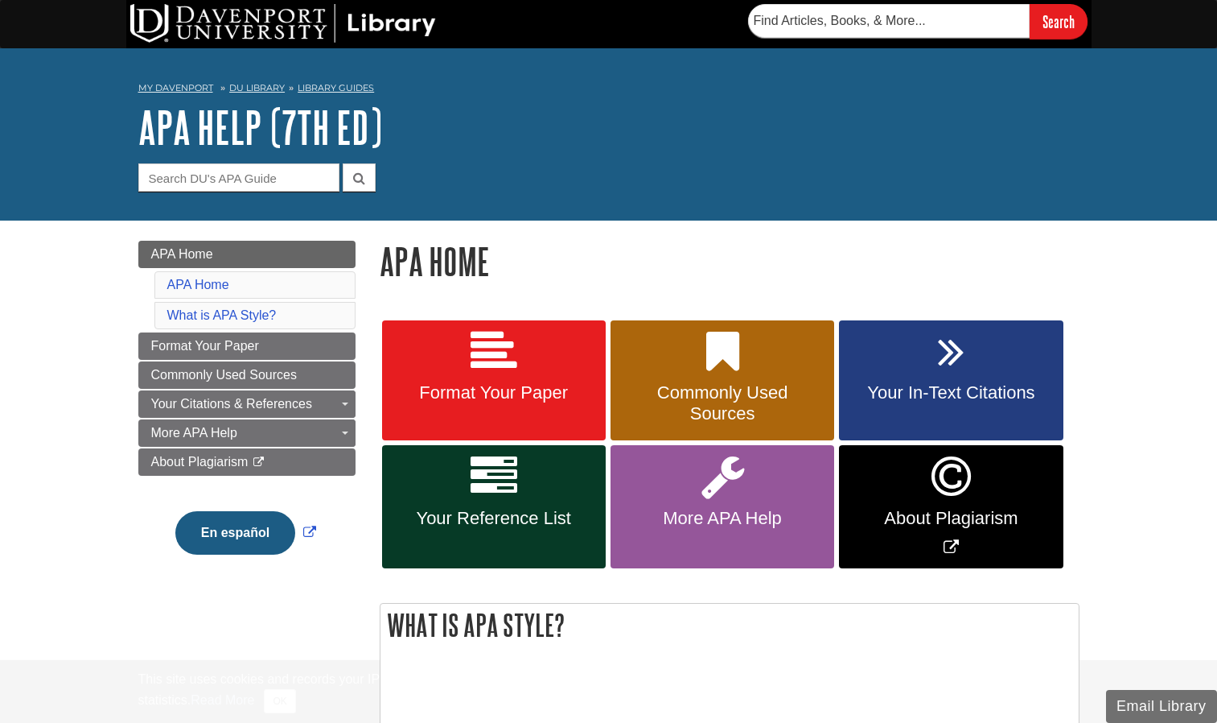 This screenshot has width=1217, height=723. I want to click on a: Your Reference List, so click(494, 506).